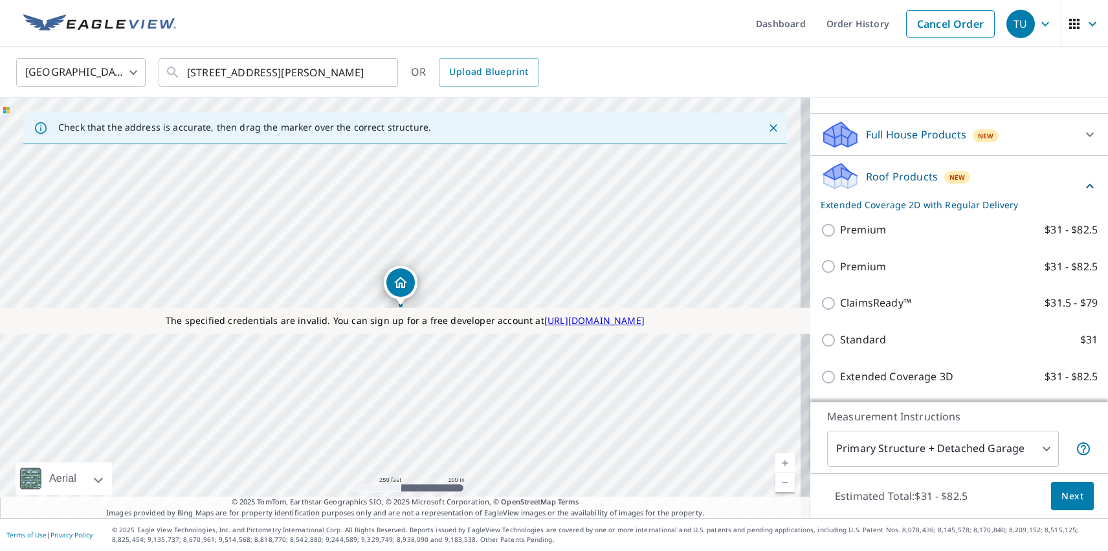  Describe the element at coordinates (1072, 496) in the screenshot. I see `span: Next` at that location.